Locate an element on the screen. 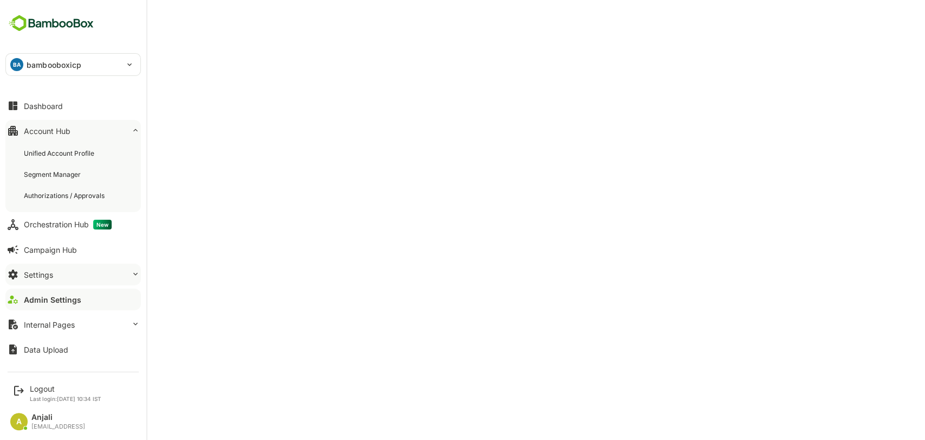 Image resolution: width=925 pixels, height=440 pixels. button: Dashboard is located at coordinates (73, 106).